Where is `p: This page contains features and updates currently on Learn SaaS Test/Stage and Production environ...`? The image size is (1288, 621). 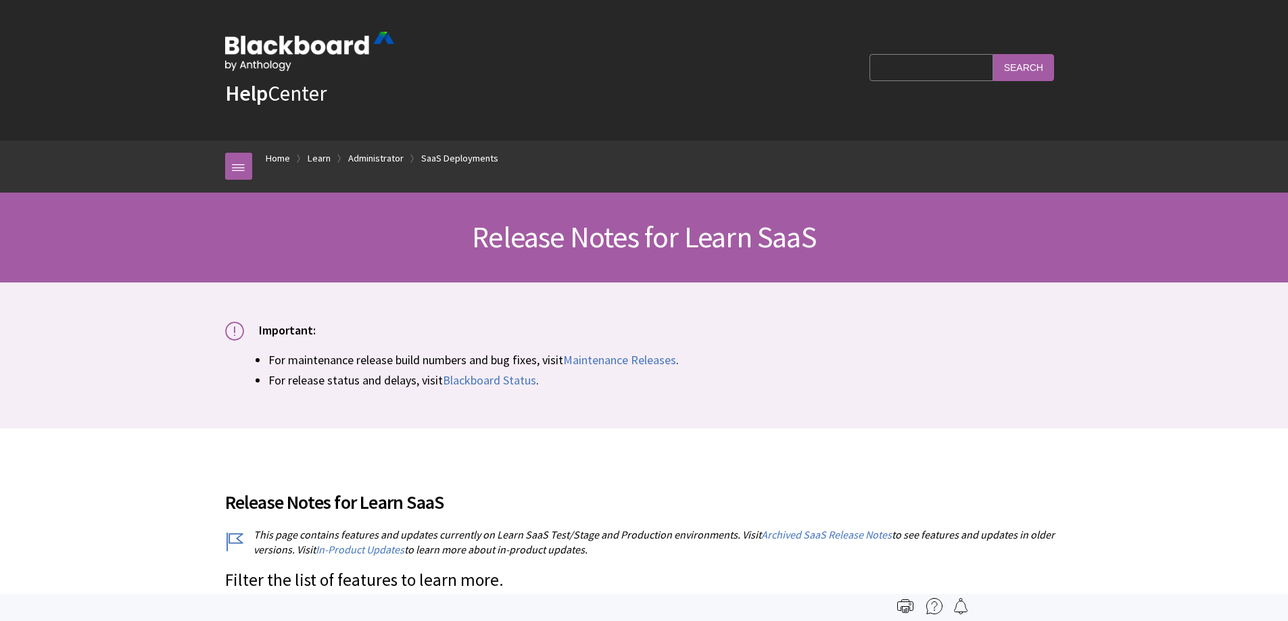 p: This page contains features and updates currently on Learn SaaS Test/Stage and Production environ... is located at coordinates (644, 542).